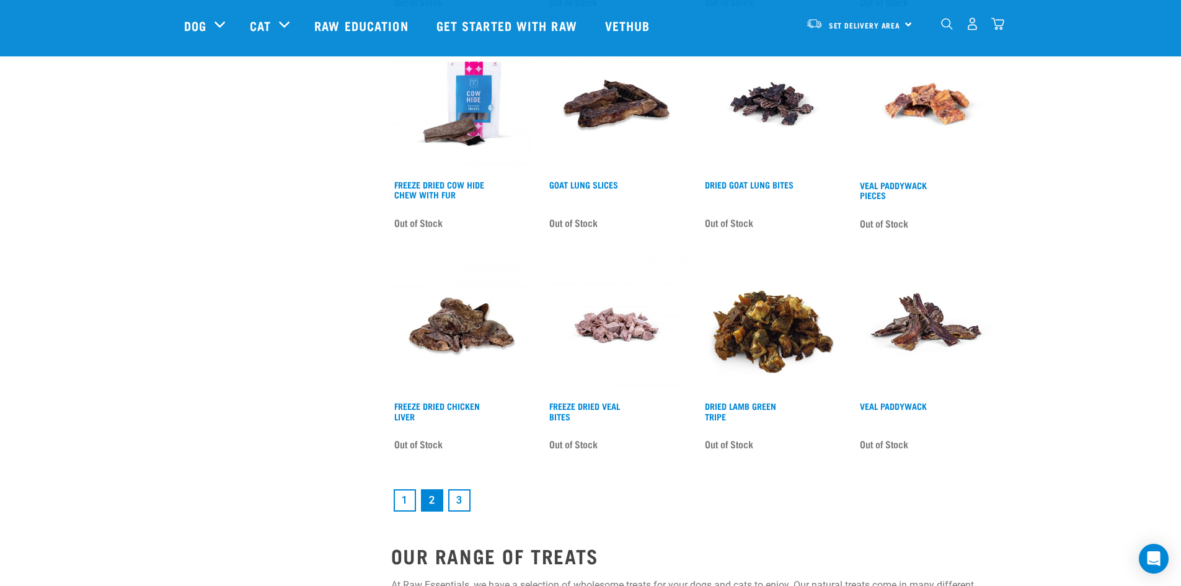  What do you see at coordinates (432, 500) in the screenshot?
I see `a: Page 2` at bounding box center [432, 500].